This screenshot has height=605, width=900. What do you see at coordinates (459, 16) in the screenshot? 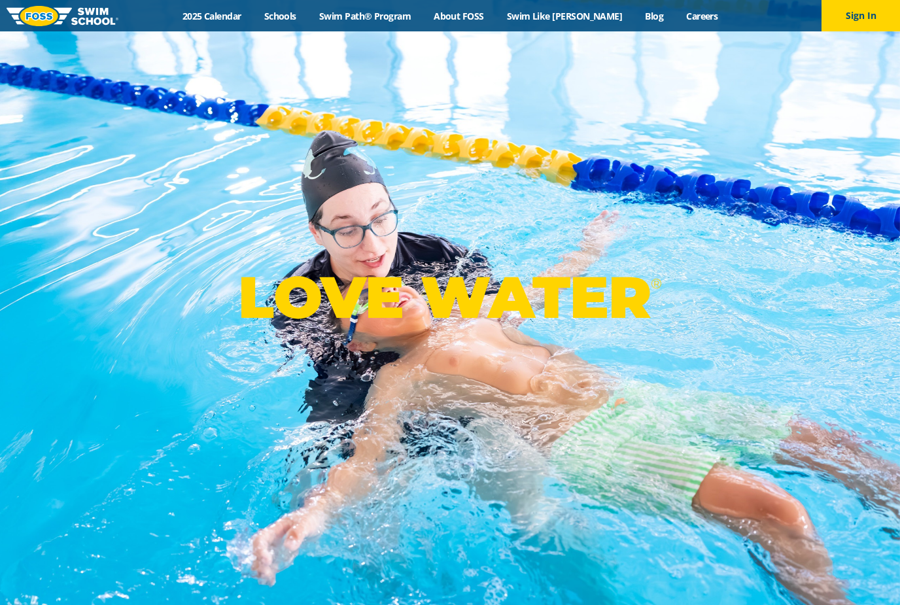
I see `a: About FOSS` at bounding box center [459, 16].